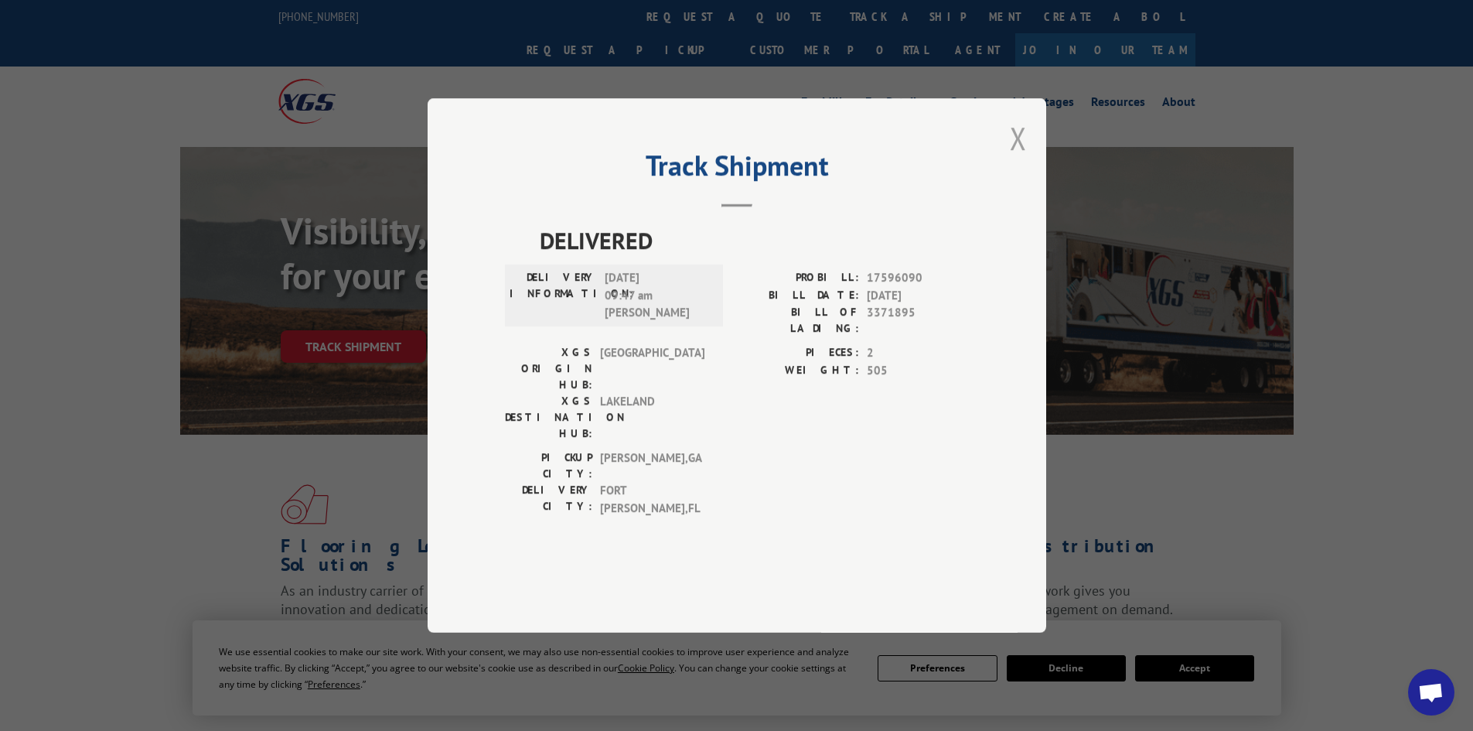  What do you see at coordinates (918, 370) in the screenshot?
I see `span: 505` at bounding box center [918, 370].